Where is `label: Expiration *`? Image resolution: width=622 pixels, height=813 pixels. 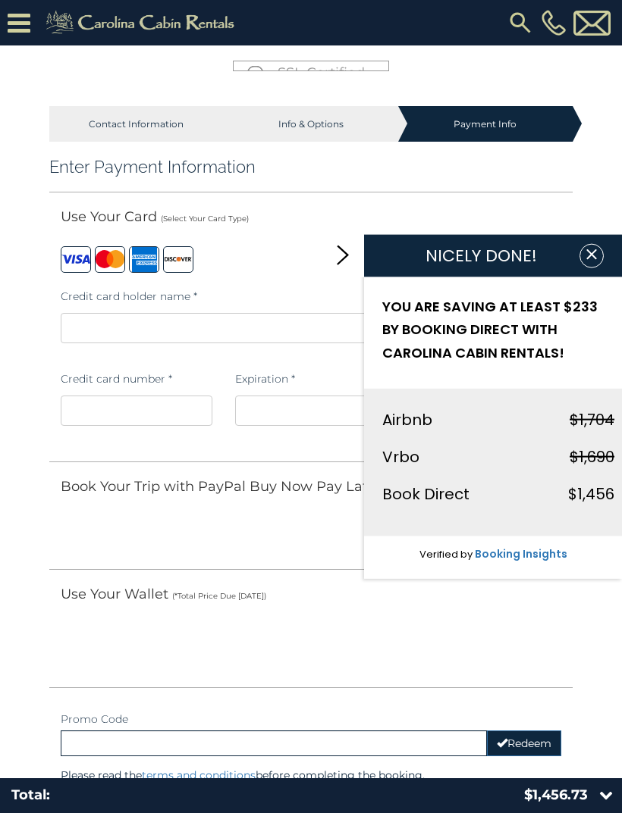
label: Expiration * is located at coordinates (265, 379).